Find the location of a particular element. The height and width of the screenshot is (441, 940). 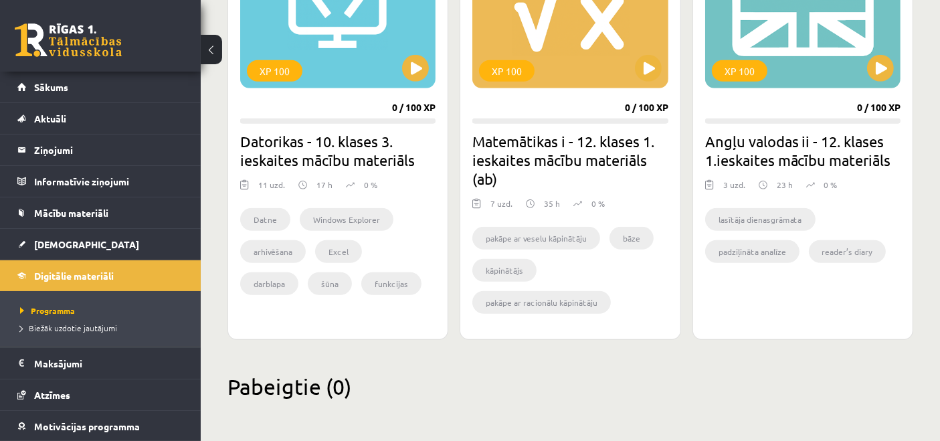

div: 3 uzd. is located at coordinates (734, 189).